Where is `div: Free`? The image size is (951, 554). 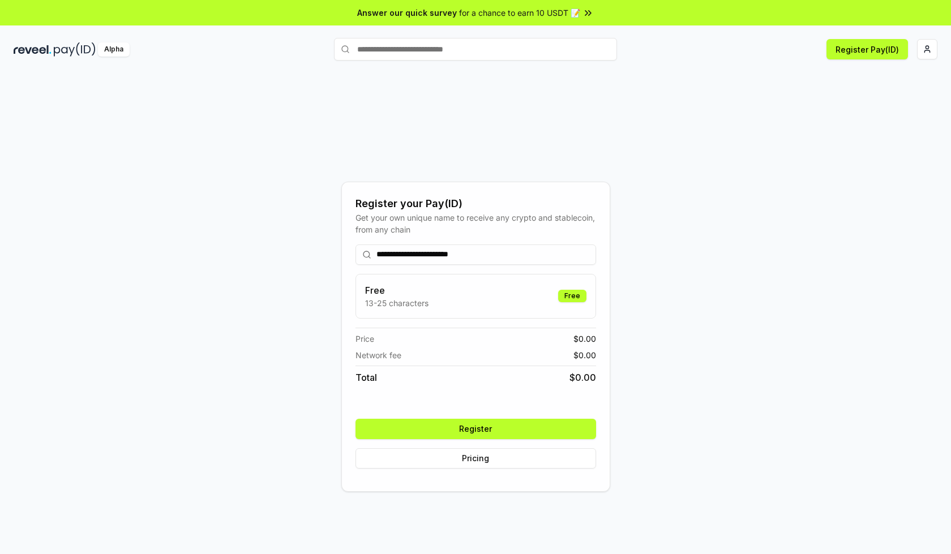
div: Free is located at coordinates (572, 296).